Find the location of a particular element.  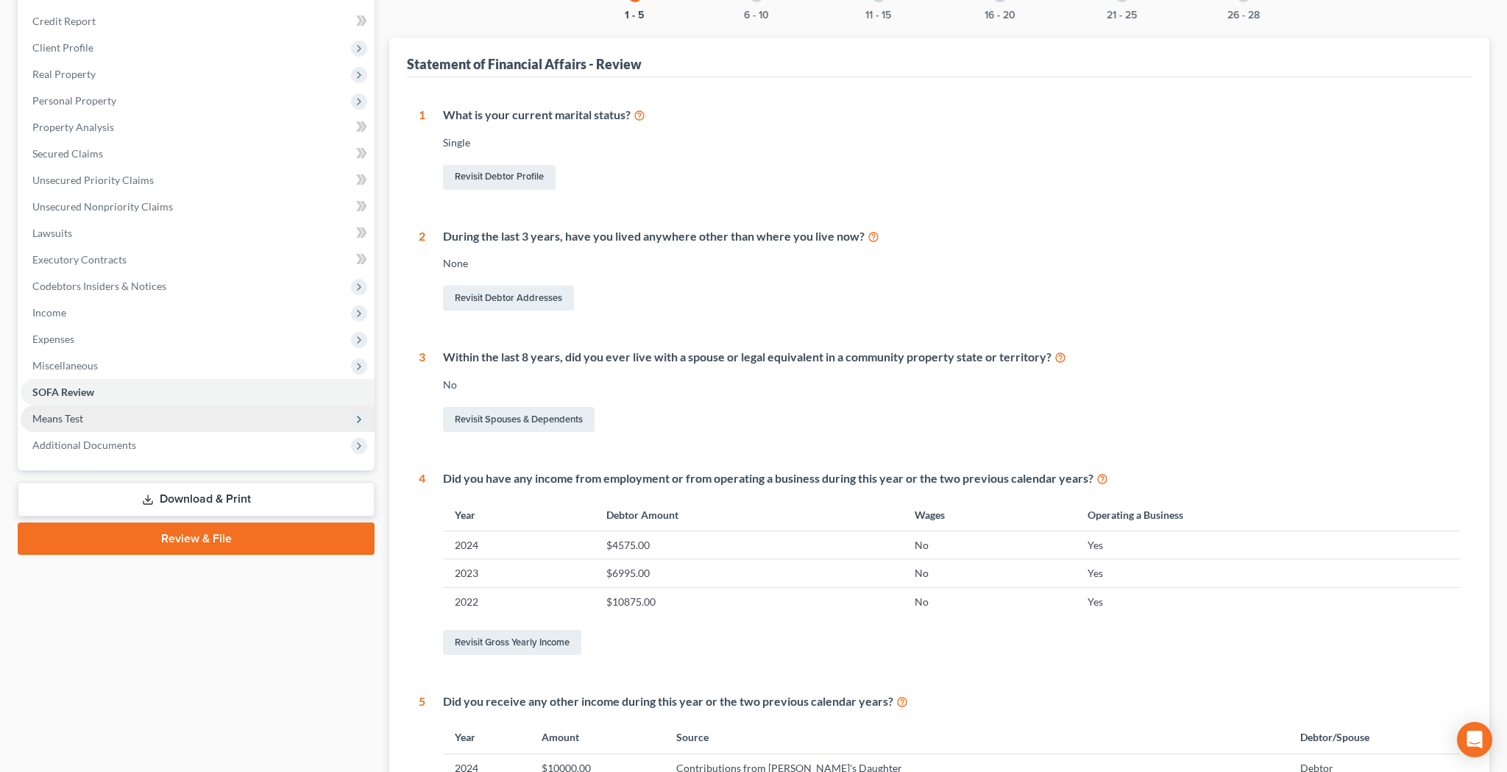

a: Revisit Debtor Profile is located at coordinates (499, 177).